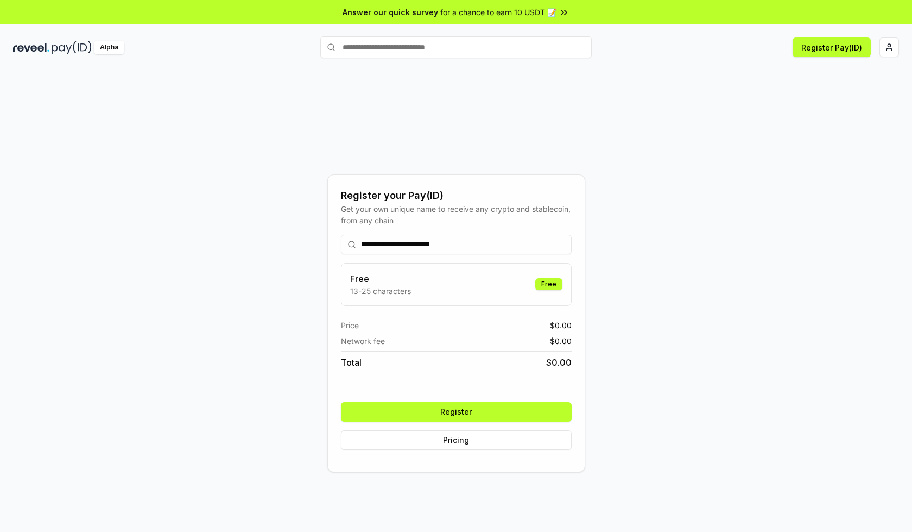  I want to click on div: Get your own unique name to receive any crypto and stablecoin, from any chain, so click(456, 215).